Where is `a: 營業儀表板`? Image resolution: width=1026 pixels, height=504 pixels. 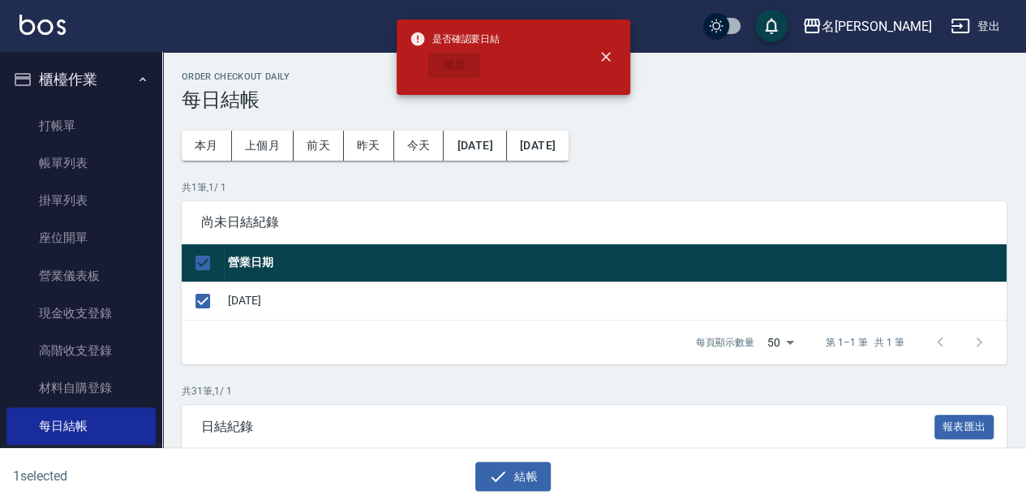
a: 營業儀表板 is located at coordinates (81, 276).